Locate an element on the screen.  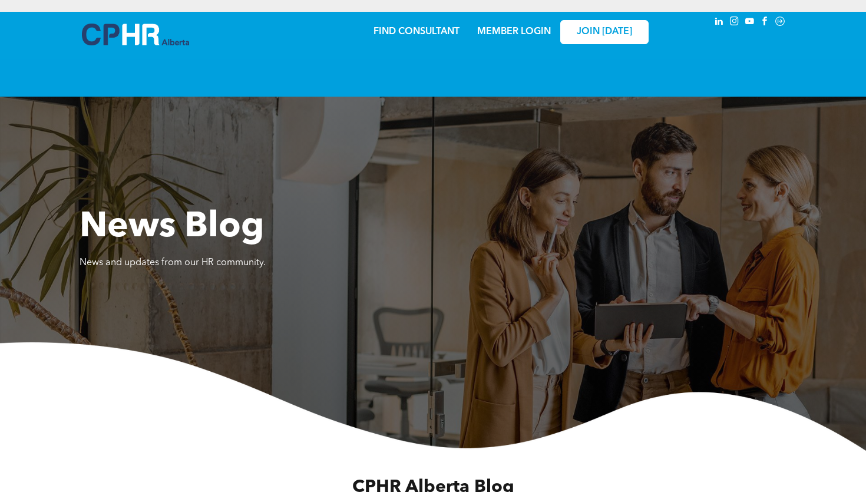
a: linkedin is located at coordinates (718, 22).